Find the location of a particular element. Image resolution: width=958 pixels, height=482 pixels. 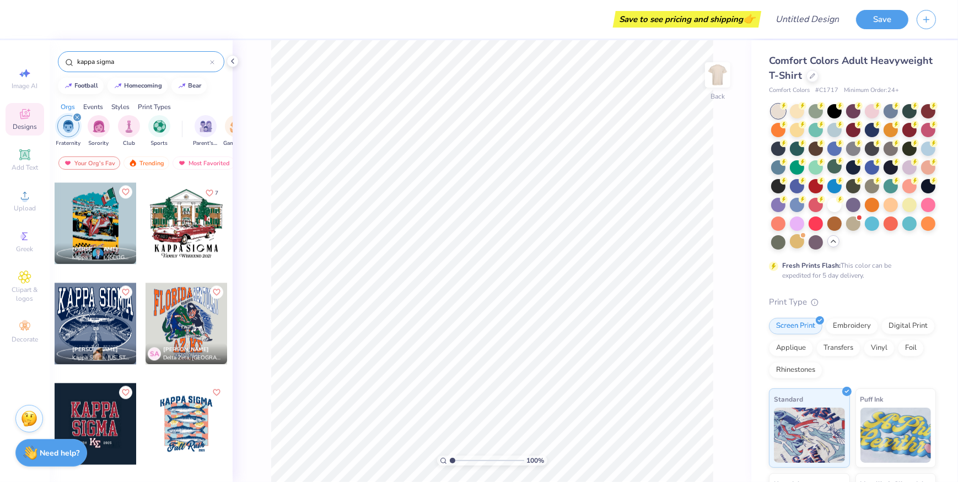

span: # C1717 is located at coordinates (827, 90).